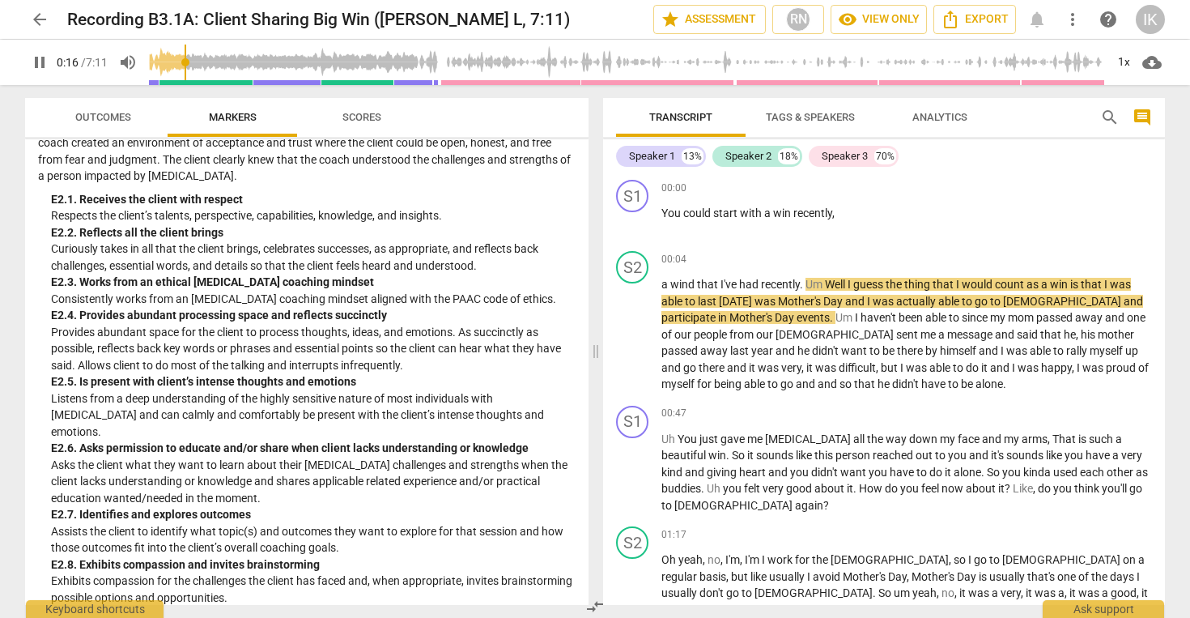 Image resolution: width=1190 pixels, height=618 pixels. I want to click on span: arrow_back, so click(40, 19).